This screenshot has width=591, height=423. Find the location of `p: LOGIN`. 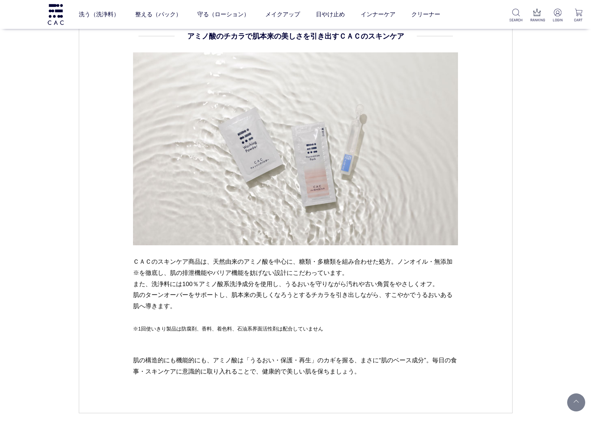

p: LOGIN is located at coordinates (557, 20).